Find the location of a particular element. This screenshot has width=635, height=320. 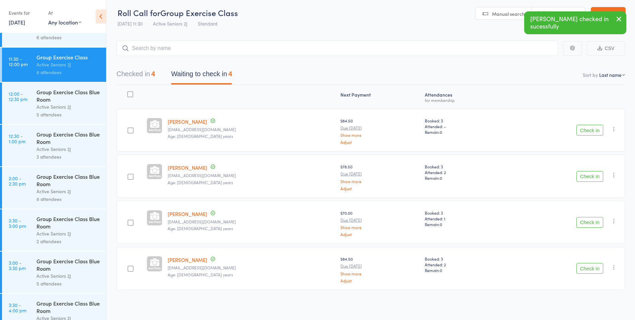

time: 12:30 - 1:00 pm is located at coordinates (17, 138).